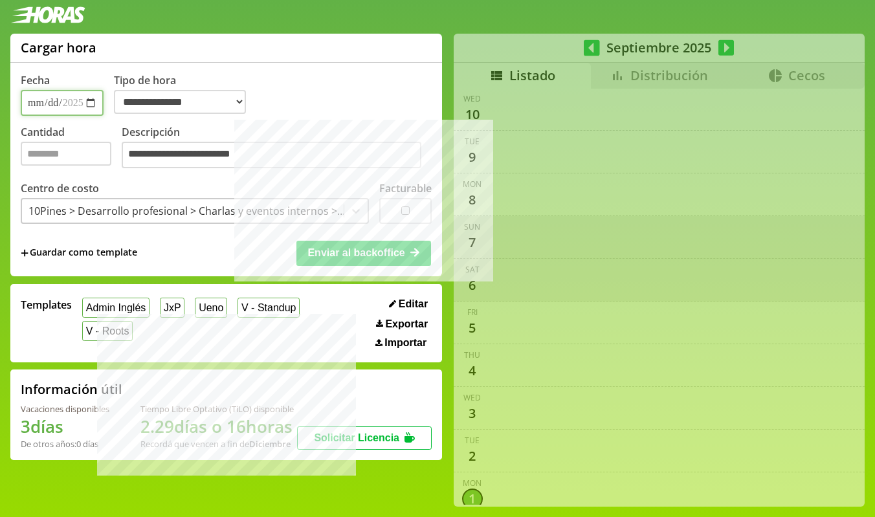  Describe the element at coordinates (116, 307) in the screenshot. I see `button: Admin Inglés` at that location.